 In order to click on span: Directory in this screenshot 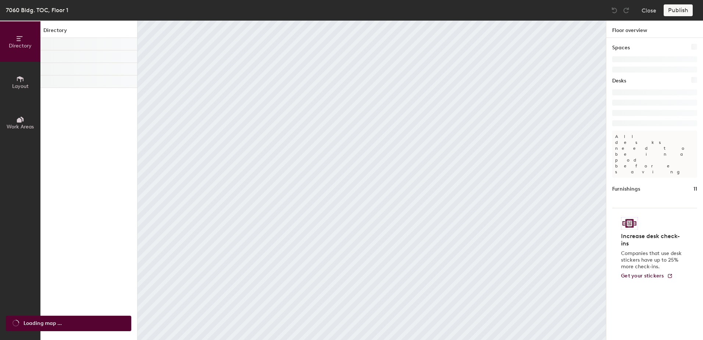, I will do `click(20, 46)`.